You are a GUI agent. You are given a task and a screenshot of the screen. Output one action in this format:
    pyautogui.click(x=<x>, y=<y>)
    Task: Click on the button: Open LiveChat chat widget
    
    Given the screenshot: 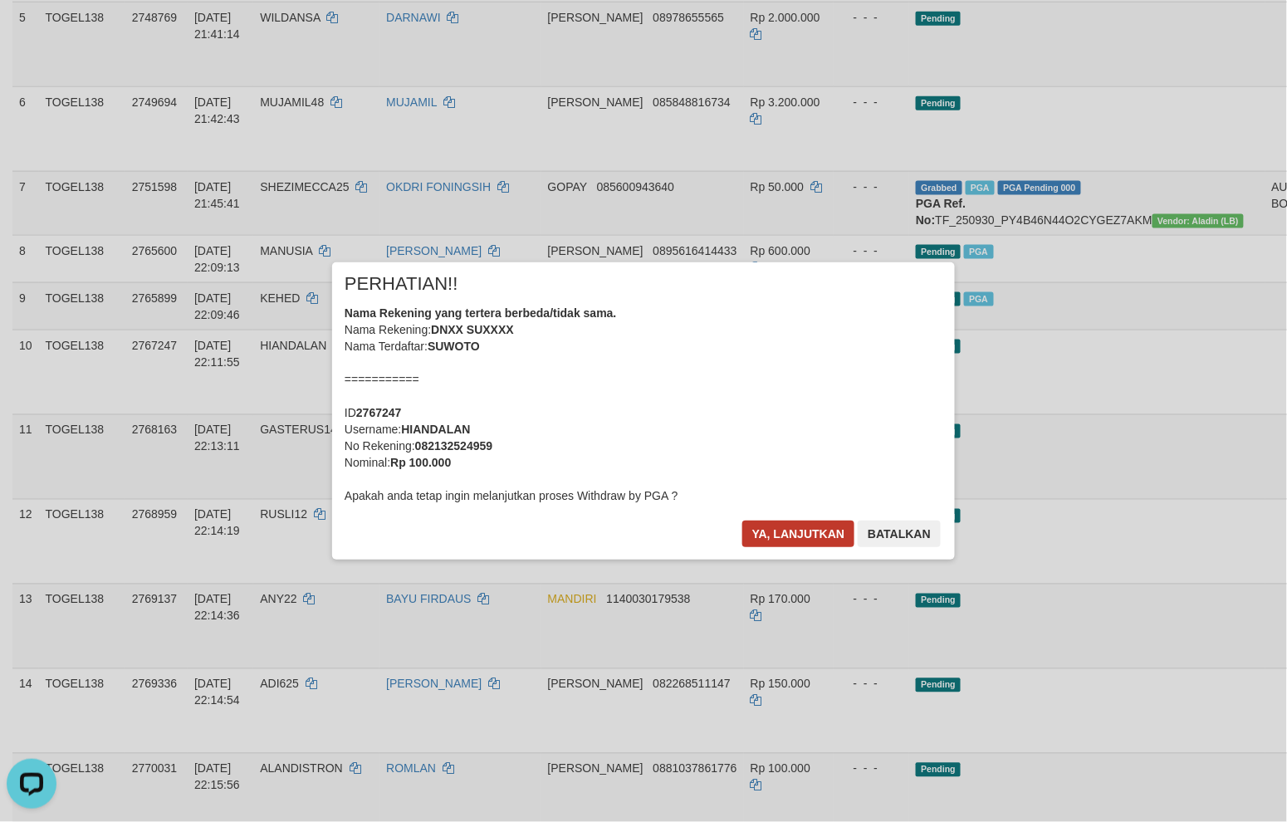 What is the action you would take?
    pyautogui.click(x=32, y=32)
    